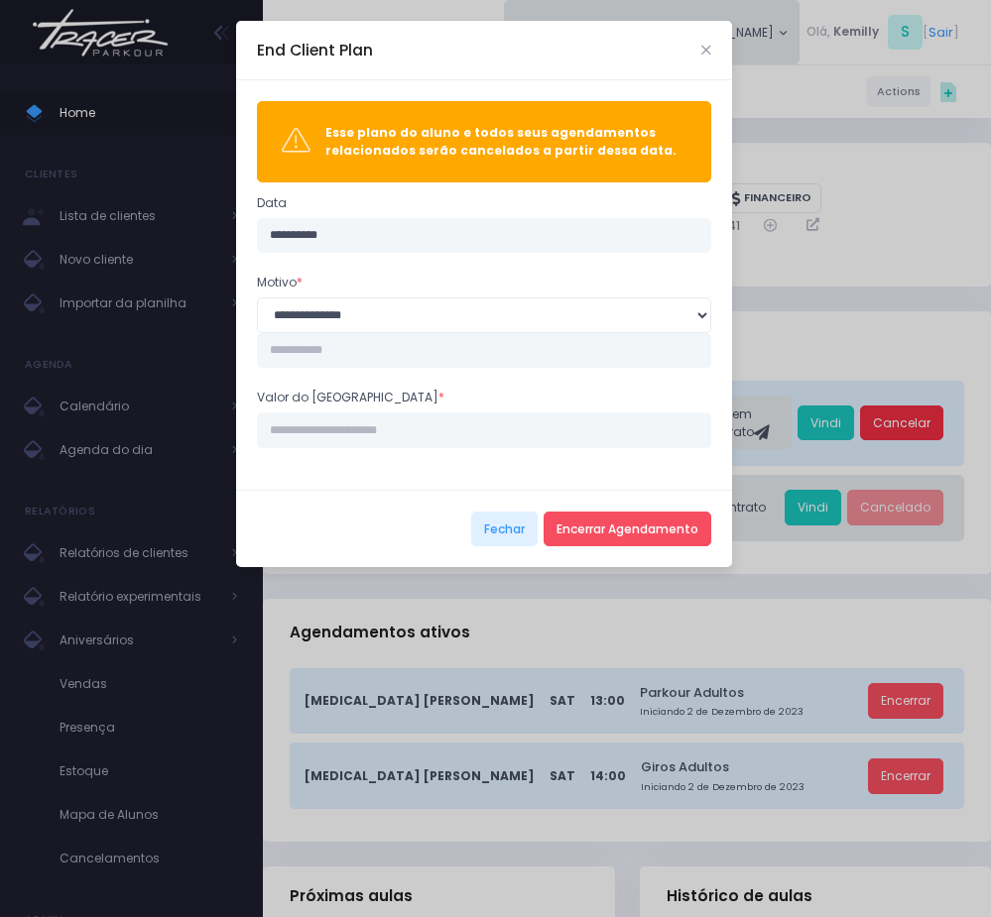 This screenshot has width=991, height=917. Describe the element at coordinates (706, 51) in the screenshot. I see `button: Close` at that location.